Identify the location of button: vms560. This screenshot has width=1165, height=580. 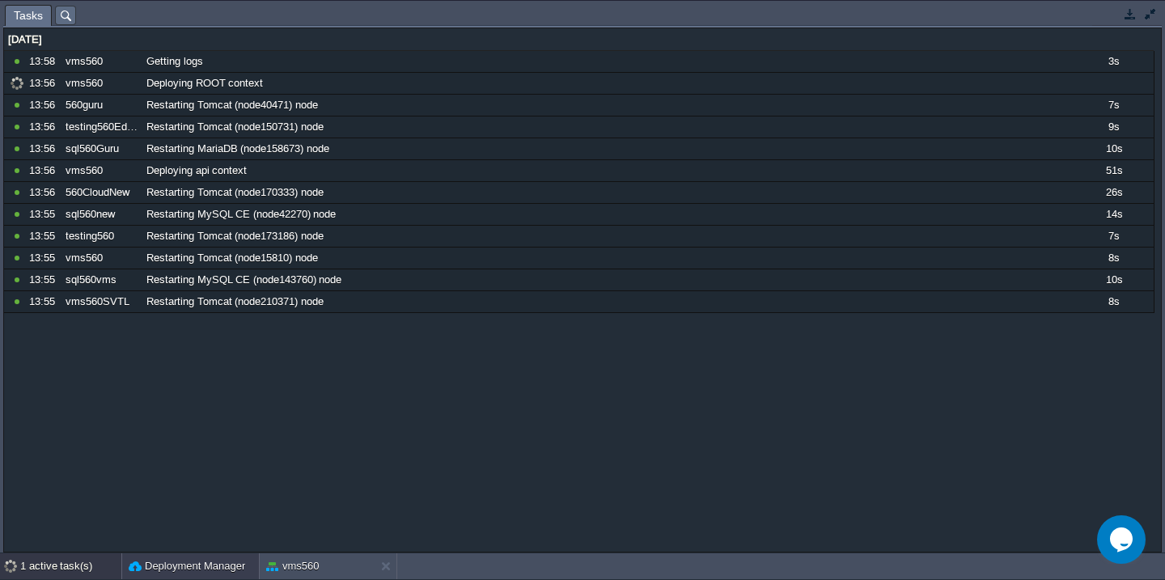
(293, 566).